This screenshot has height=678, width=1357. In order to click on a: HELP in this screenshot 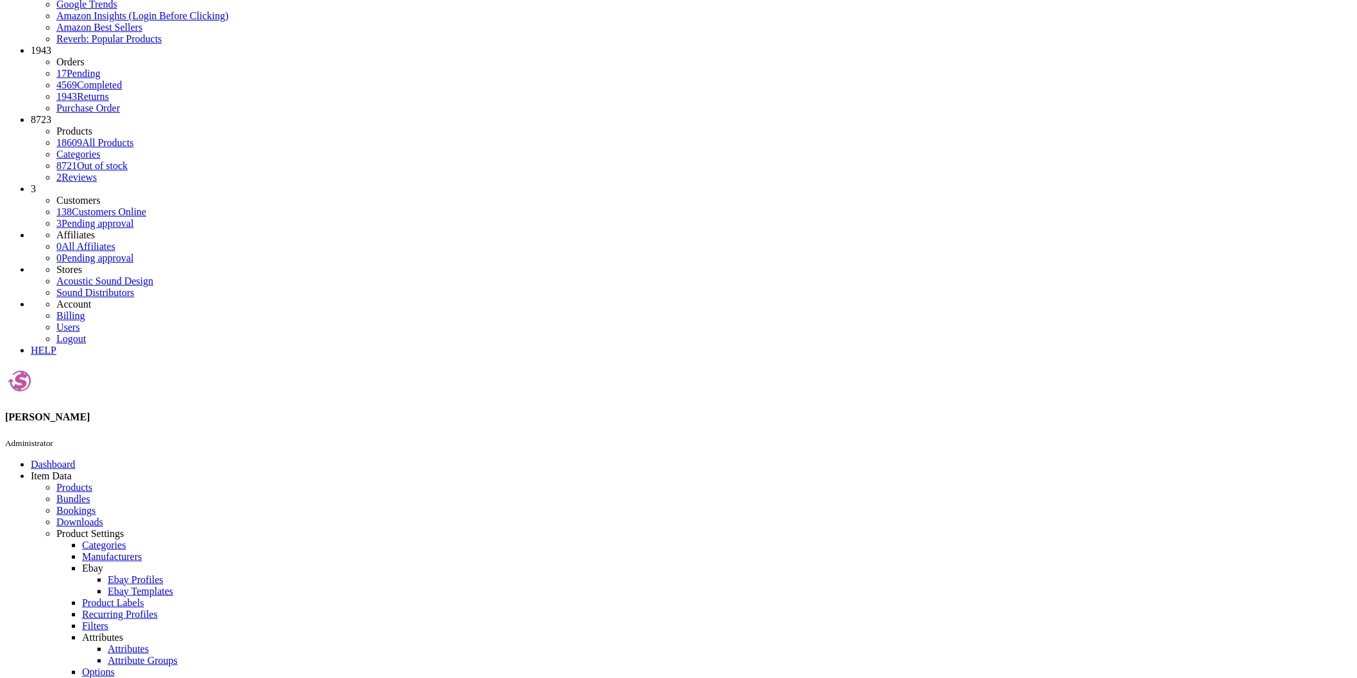, I will do `click(44, 350)`.